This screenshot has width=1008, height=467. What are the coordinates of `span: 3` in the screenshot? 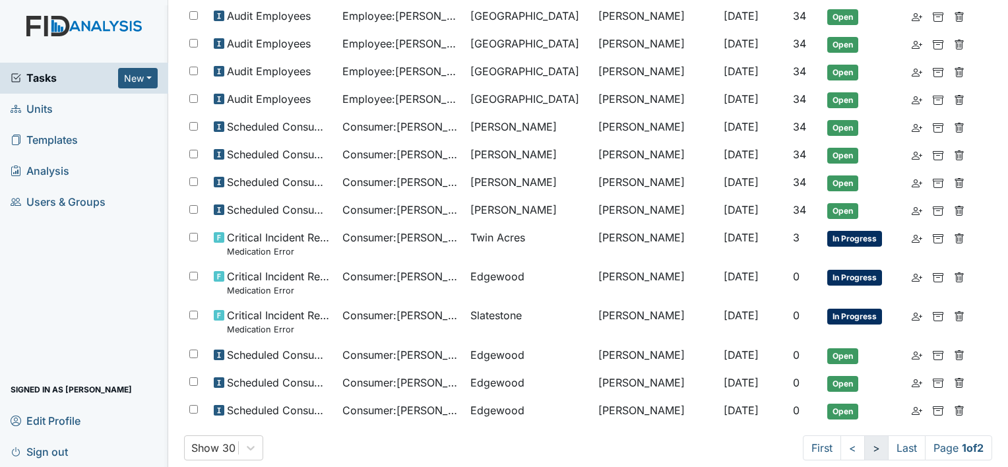 It's located at (796, 237).